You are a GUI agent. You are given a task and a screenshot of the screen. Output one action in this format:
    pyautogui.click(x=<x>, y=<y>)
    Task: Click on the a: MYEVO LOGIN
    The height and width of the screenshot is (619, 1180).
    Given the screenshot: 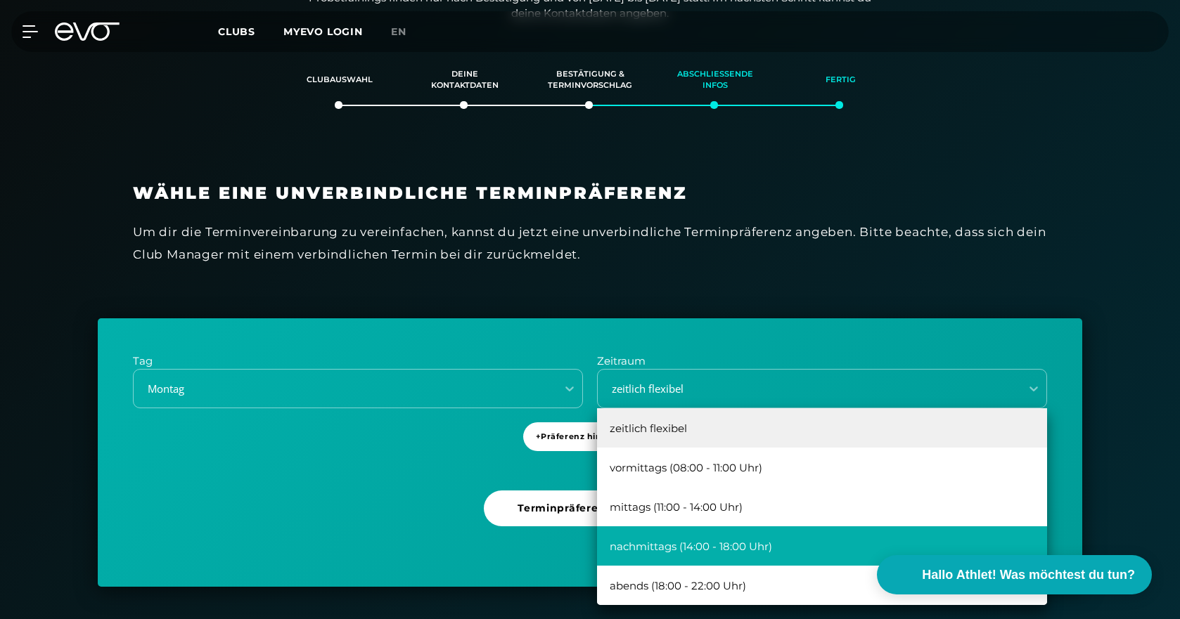 What is the action you would take?
    pyautogui.click(x=323, y=32)
    